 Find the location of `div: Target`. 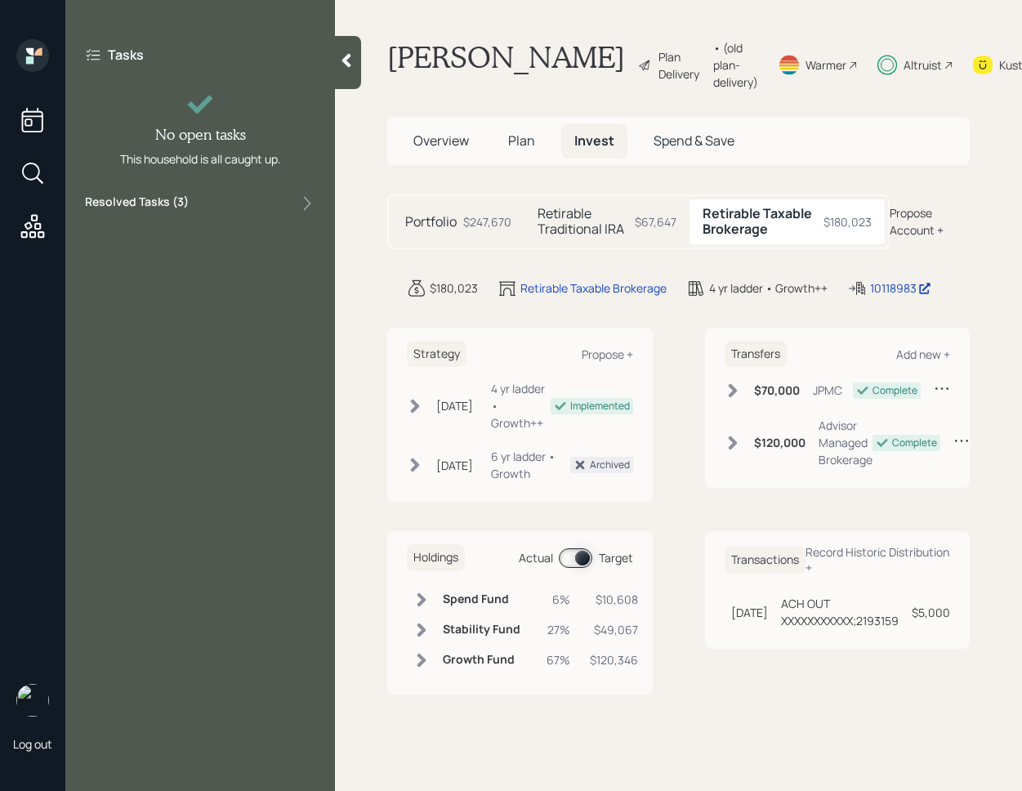

div: Target is located at coordinates (616, 557).